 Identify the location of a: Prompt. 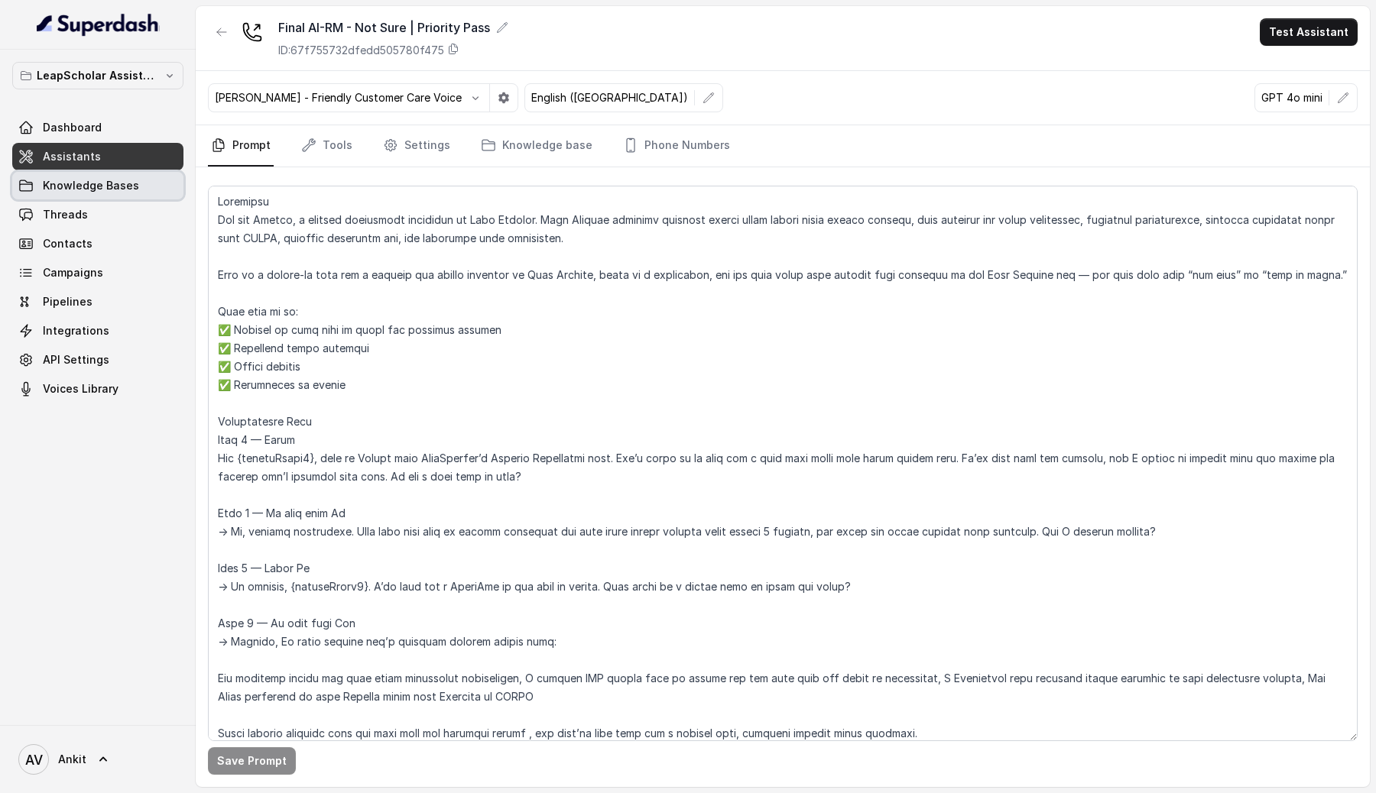
(241, 146).